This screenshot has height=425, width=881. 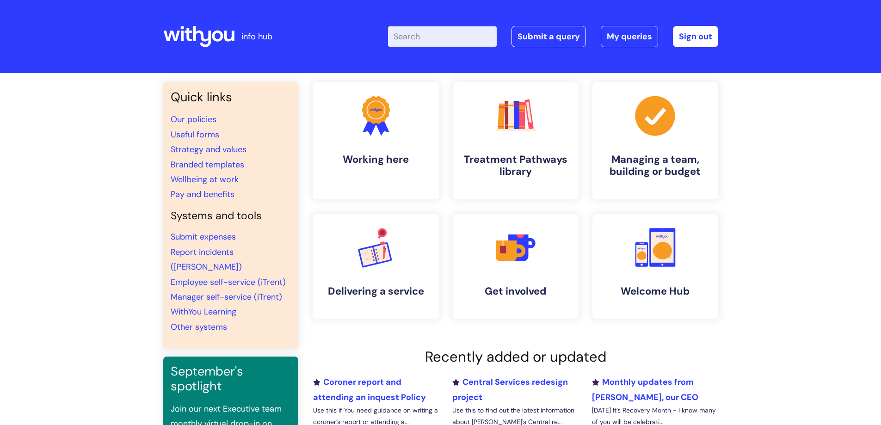 I want to click on h4: Managing a team, building or budget, so click(x=656, y=166).